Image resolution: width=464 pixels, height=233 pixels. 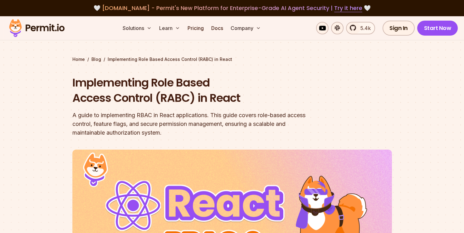 What do you see at coordinates (398, 28) in the screenshot?
I see `a: Sign In` at bounding box center [398, 28].